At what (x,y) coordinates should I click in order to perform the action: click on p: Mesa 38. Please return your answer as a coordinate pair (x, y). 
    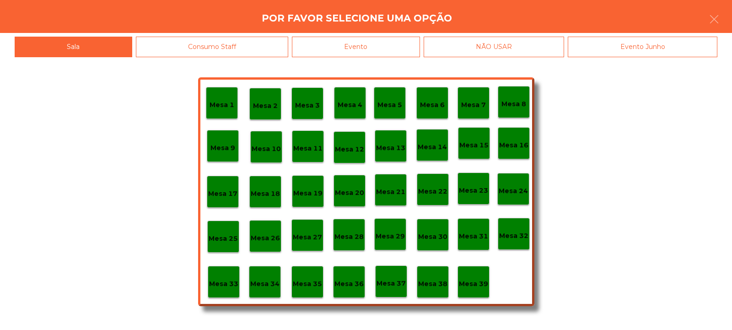
    Looking at the image, I should click on (433, 284).